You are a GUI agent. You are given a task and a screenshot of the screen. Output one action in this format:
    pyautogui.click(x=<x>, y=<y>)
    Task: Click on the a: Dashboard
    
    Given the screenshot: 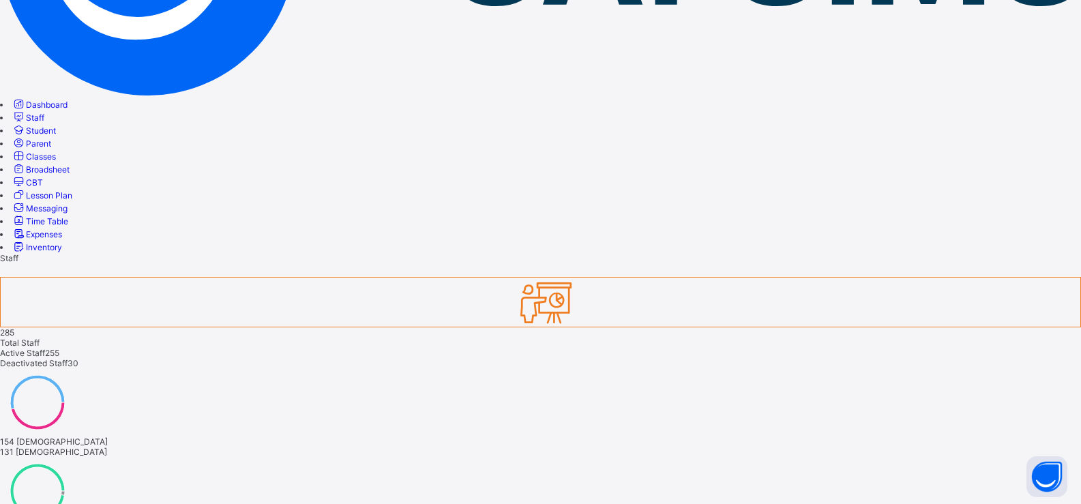 What is the action you would take?
    pyautogui.click(x=40, y=104)
    